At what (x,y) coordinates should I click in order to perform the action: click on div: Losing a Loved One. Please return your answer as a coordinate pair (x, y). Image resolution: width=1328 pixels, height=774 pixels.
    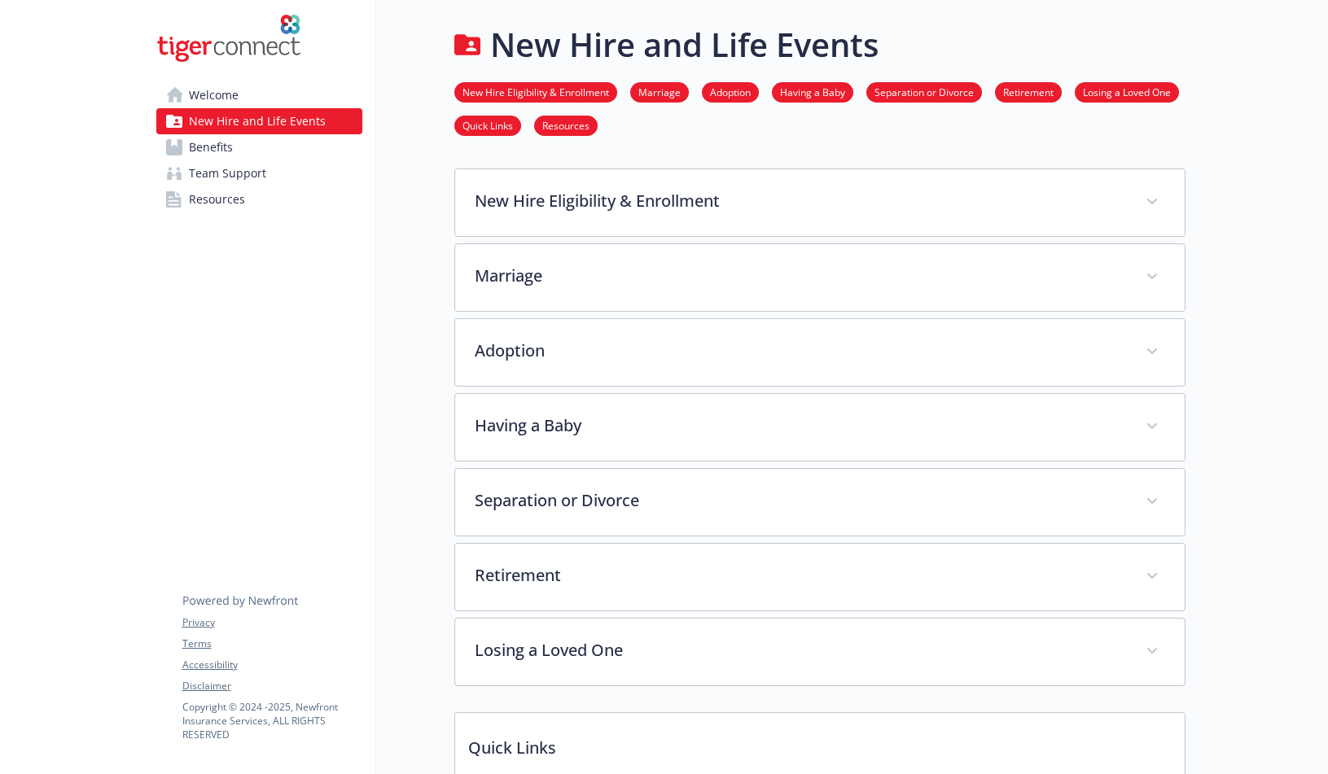
    Looking at the image, I should click on (820, 652).